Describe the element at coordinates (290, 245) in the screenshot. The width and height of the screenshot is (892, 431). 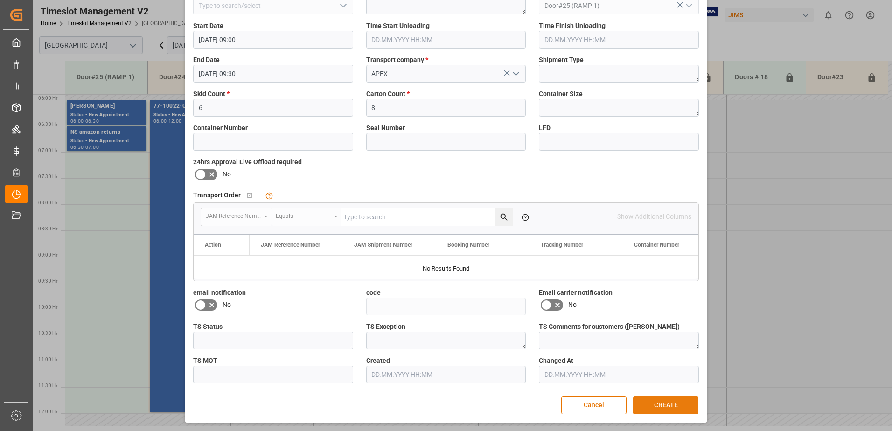
I see `span: JAM Reference Number` at that location.